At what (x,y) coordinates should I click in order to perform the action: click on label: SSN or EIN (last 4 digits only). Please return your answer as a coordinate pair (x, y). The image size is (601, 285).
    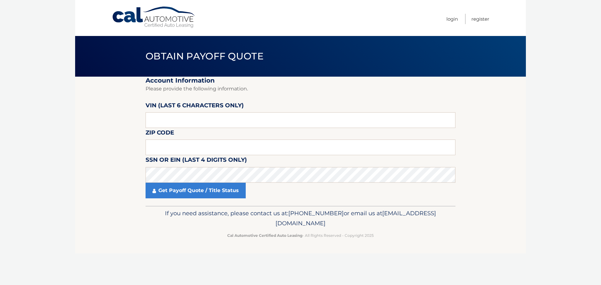
    Looking at the image, I should click on (196, 161).